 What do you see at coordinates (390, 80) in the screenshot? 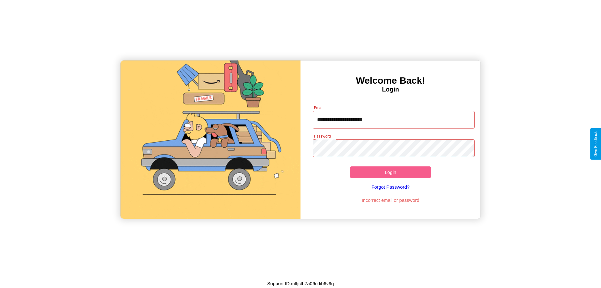
I see `h3: Welcome Back!` at bounding box center [390, 80].